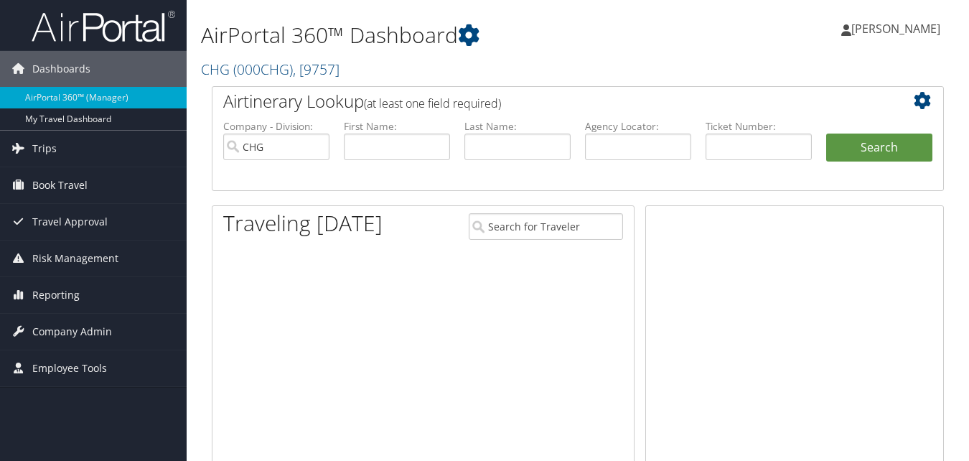 This screenshot has width=969, height=461. I want to click on span: , [ 9757 ], so click(316, 69).